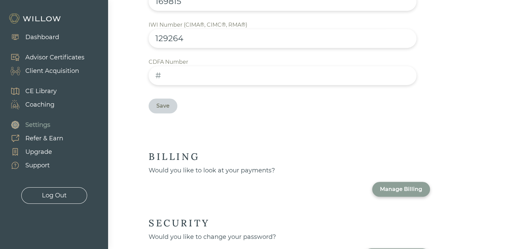 This screenshot has width=511, height=249. Describe the element at coordinates (31, 37) in the screenshot. I see `a: Dashboard` at that location.